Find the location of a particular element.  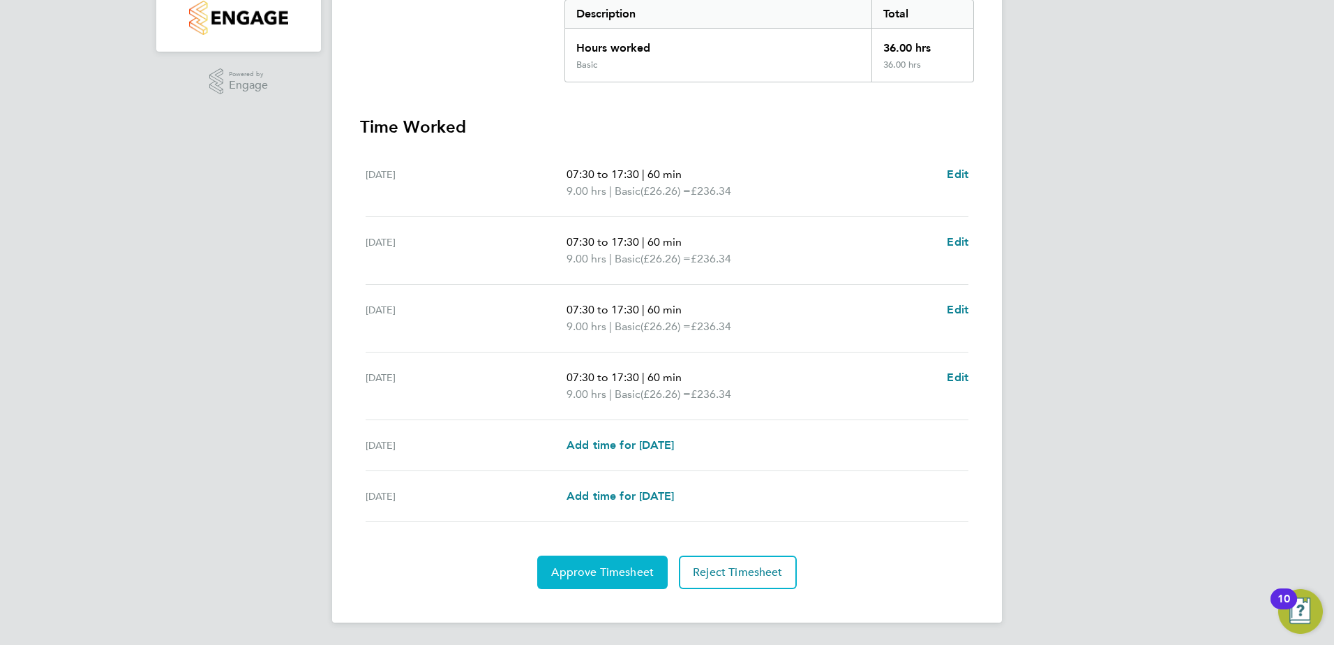

a: Powered byEngage is located at coordinates (239, 82).